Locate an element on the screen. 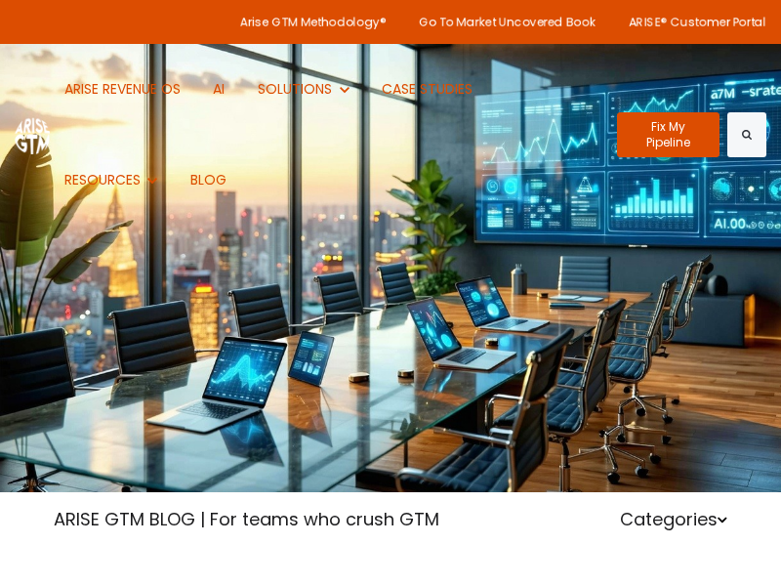  a: Categories is located at coordinates (674, 518).